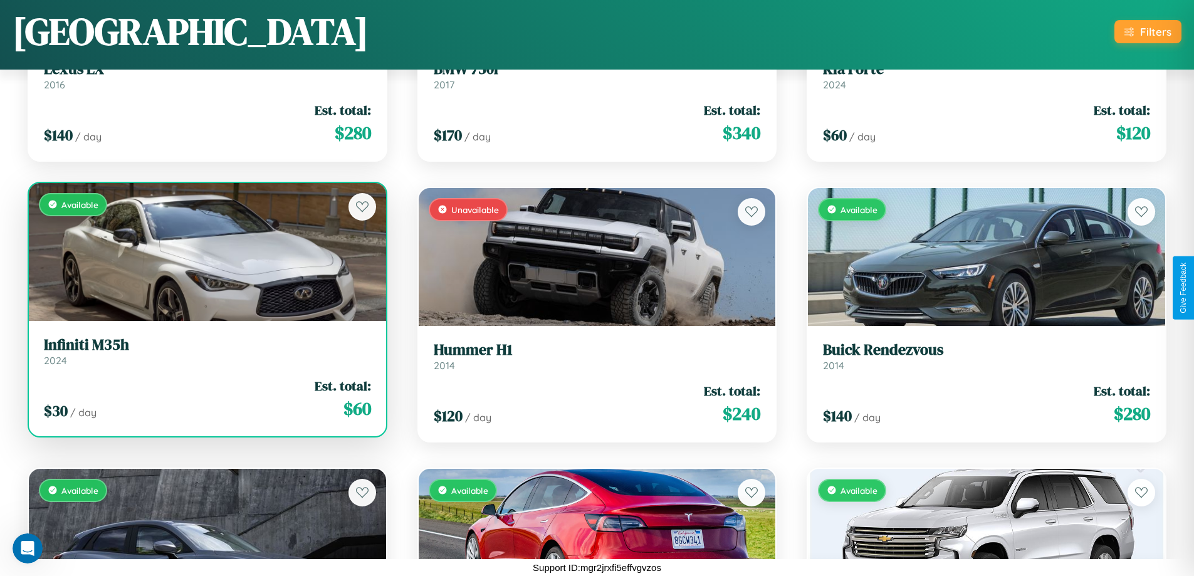 This screenshot has height=576, width=1194. Describe the element at coordinates (741, 133) in the screenshot. I see `span: $ 340` at that location.